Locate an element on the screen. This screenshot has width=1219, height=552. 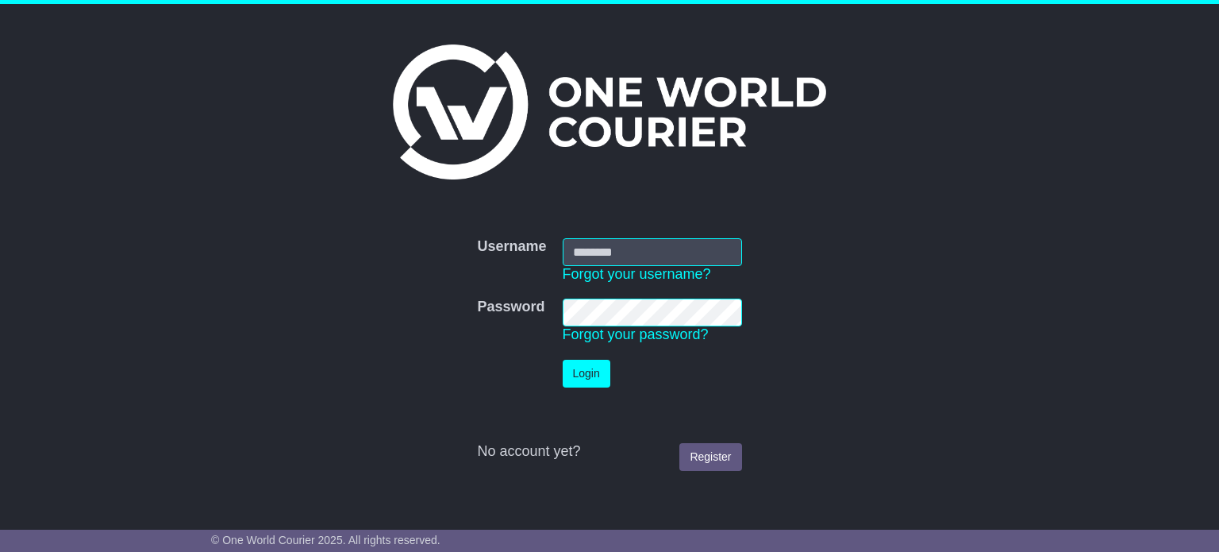
label: Password is located at coordinates (510, 307).